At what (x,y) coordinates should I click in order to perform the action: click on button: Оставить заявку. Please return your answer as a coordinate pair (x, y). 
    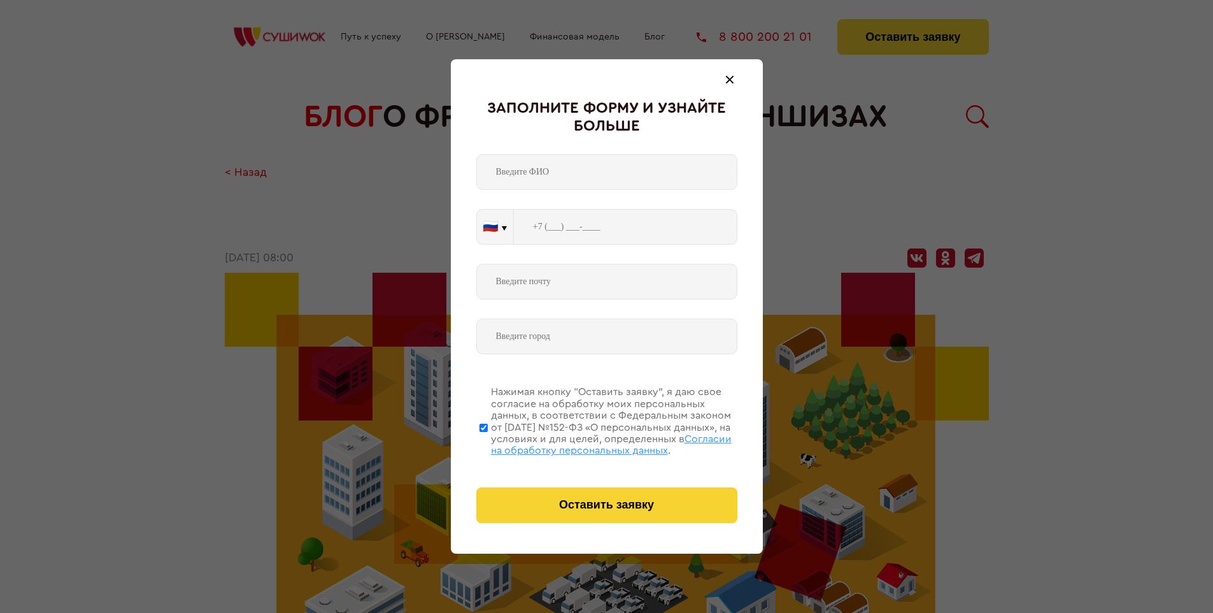
    Looking at the image, I should click on (607, 505).